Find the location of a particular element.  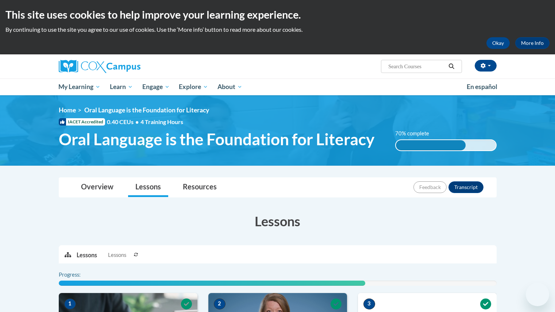

label: Progress: is located at coordinates (79, 275).